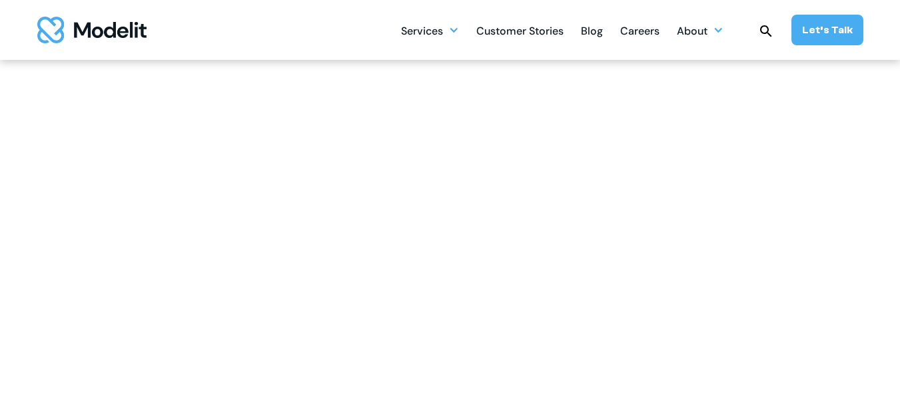 The height and width of the screenshot is (404, 900). What do you see at coordinates (520, 32) in the screenshot?
I see `div: Customer Stories` at bounding box center [520, 32].